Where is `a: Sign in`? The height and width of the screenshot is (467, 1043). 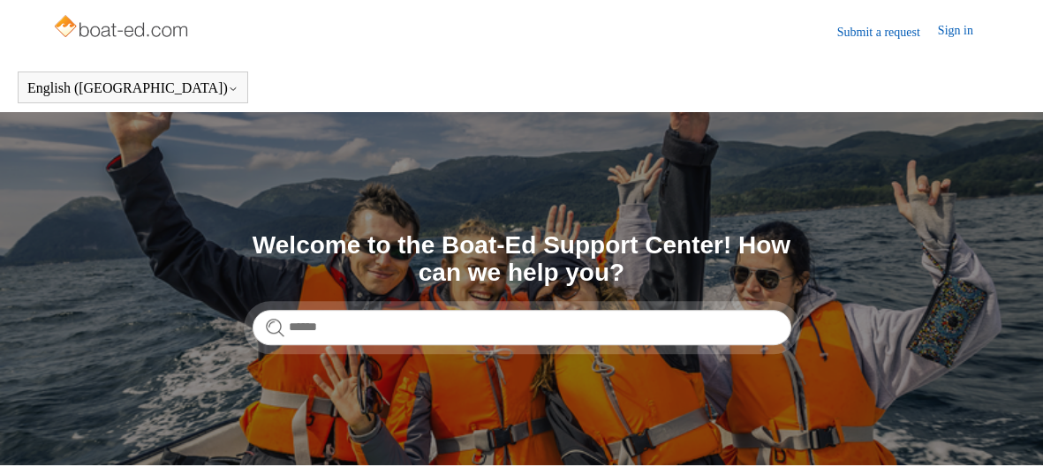 a: Sign in is located at coordinates (965, 32).